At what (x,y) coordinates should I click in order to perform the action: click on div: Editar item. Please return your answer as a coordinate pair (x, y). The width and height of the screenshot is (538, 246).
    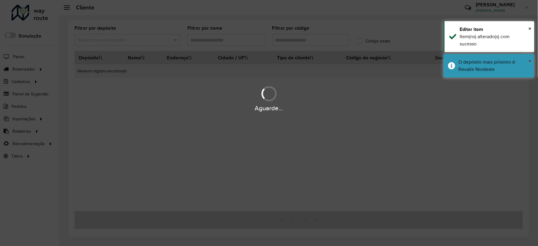
    Looking at the image, I should click on (494, 29).